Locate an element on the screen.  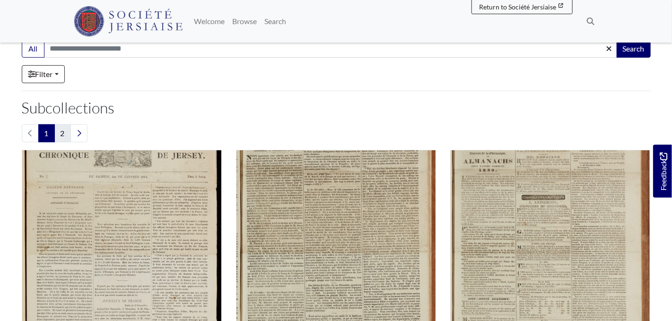
span: Feedback is located at coordinates (663, 171).